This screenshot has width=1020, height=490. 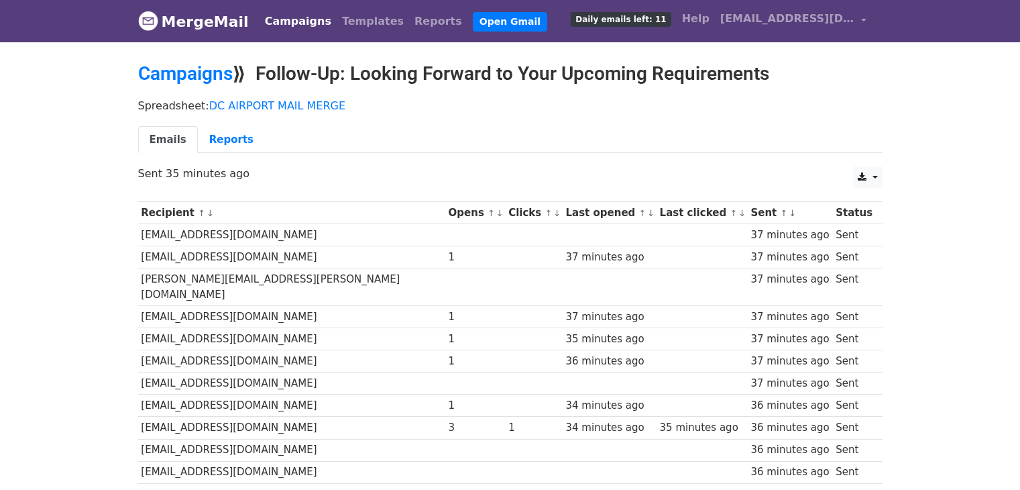 I want to click on h2: ⟫ Follow-Up: Looking Forward to Your Upcoming Requirements, so click(x=510, y=74).